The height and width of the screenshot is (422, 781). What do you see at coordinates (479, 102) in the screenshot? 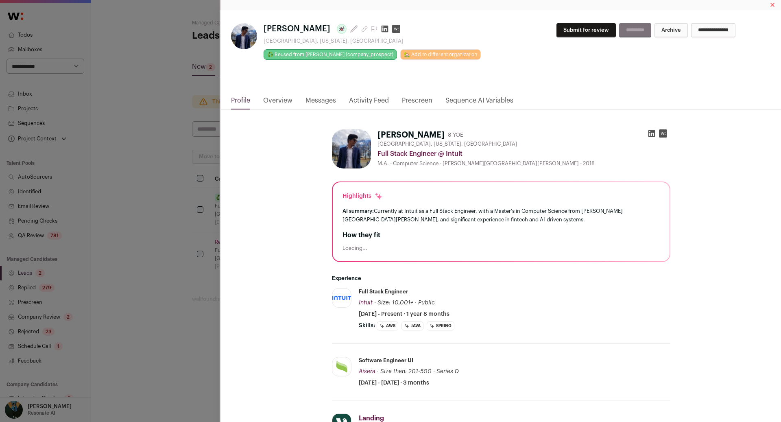
I see `a: Sequence AI Variables` at bounding box center [479, 102].